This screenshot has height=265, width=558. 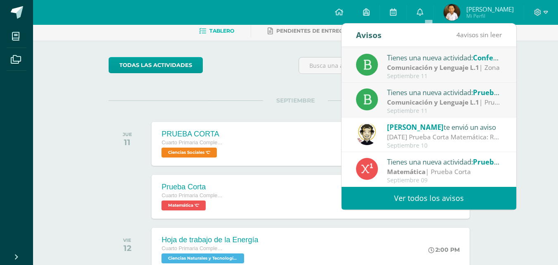 What do you see at coordinates (307, 31) in the screenshot?
I see `a: Pendientes de entrega` at bounding box center [307, 31].